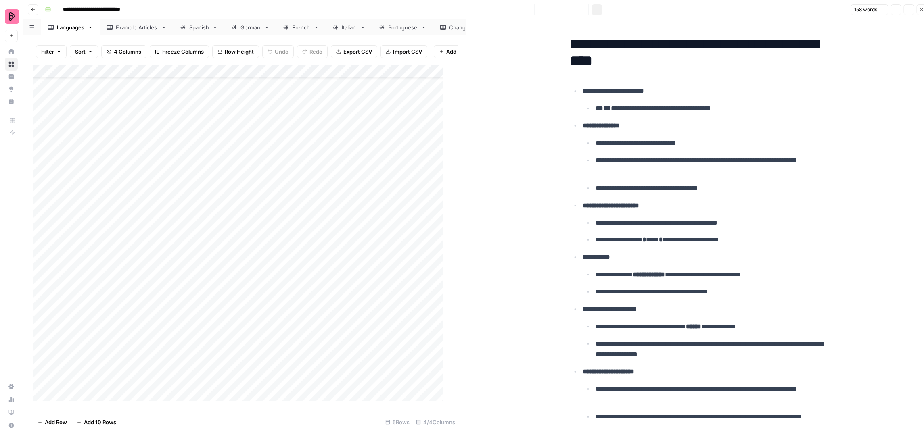  What do you see at coordinates (11, 64) in the screenshot?
I see `a: Browse` at bounding box center [11, 64].